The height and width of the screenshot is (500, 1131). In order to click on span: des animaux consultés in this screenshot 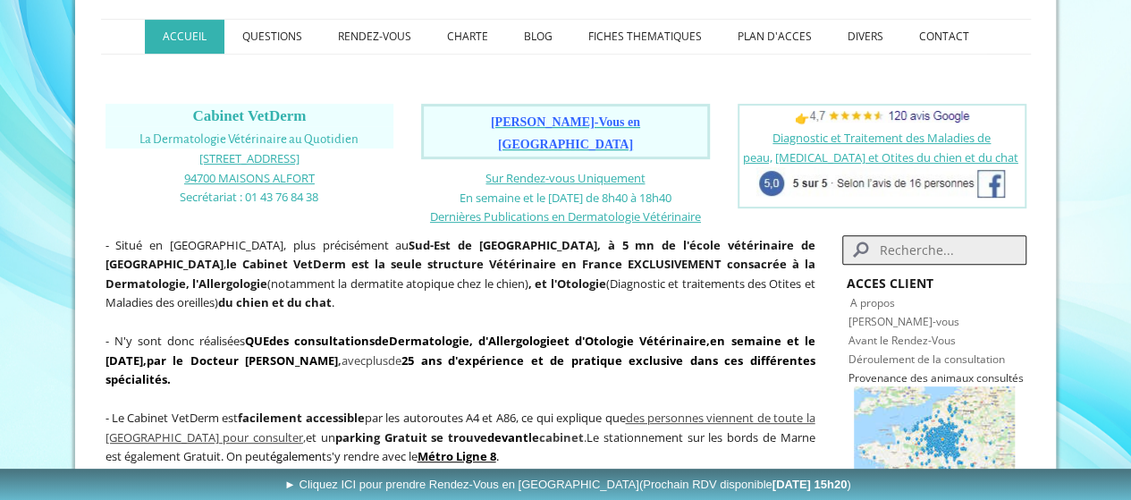, I will do `click(965, 377)`.